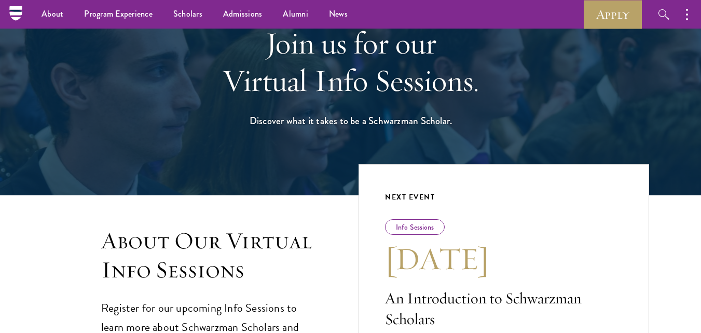 The image size is (701, 333). I want to click on div: Info Sessions, so click(415, 227).